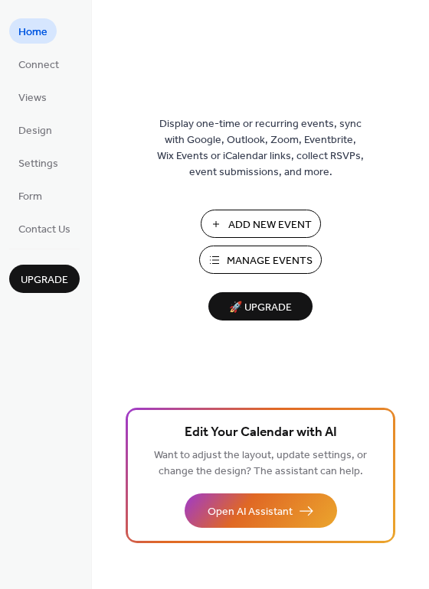  I want to click on span: Design, so click(35, 131).